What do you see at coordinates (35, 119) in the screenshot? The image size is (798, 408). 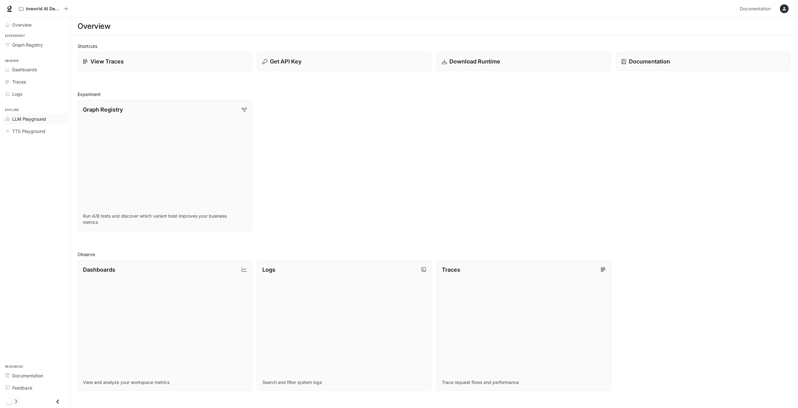 I see `a: LLM Playground` at bounding box center [35, 119].